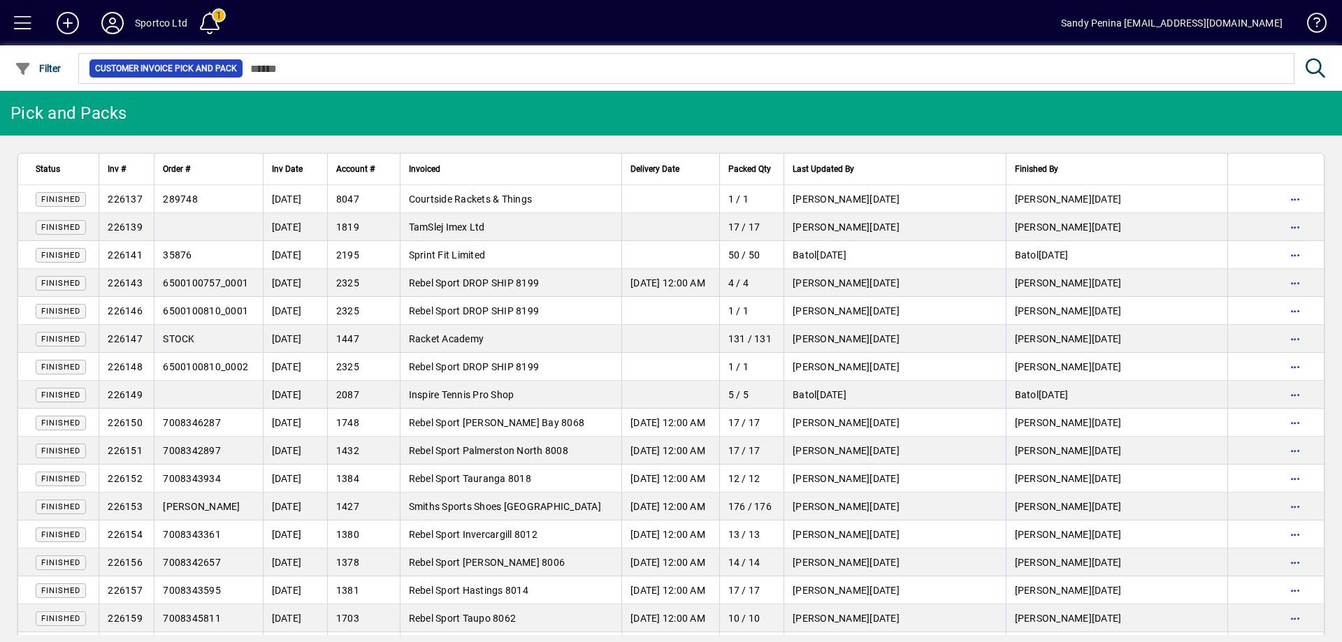 This screenshot has width=1342, height=642. What do you see at coordinates (751, 535) in the screenshot?
I see `td: 13 / 13` at bounding box center [751, 535].